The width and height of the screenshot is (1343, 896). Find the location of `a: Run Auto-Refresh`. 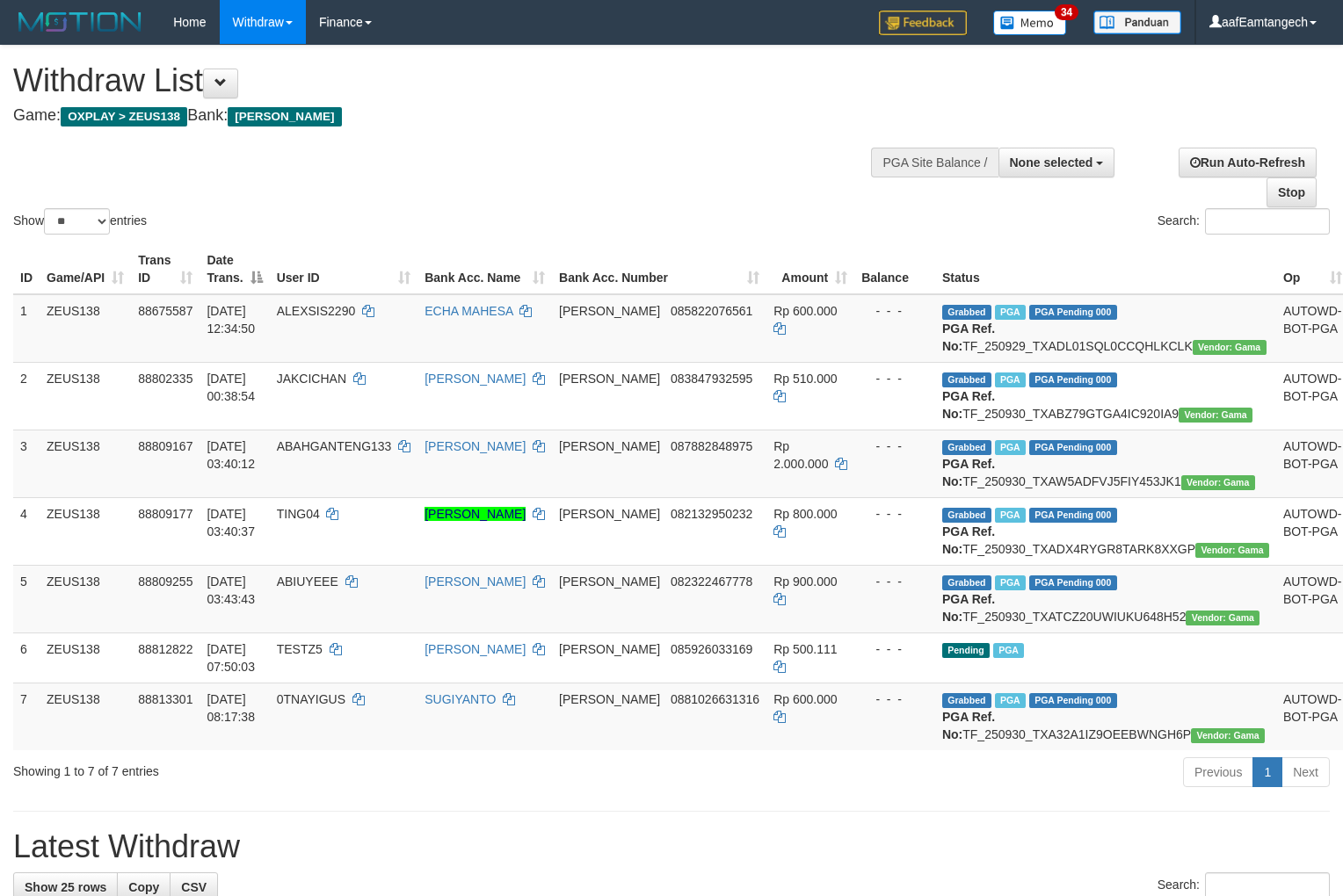

a: Run Auto-Refresh is located at coordinates (1247, 163).